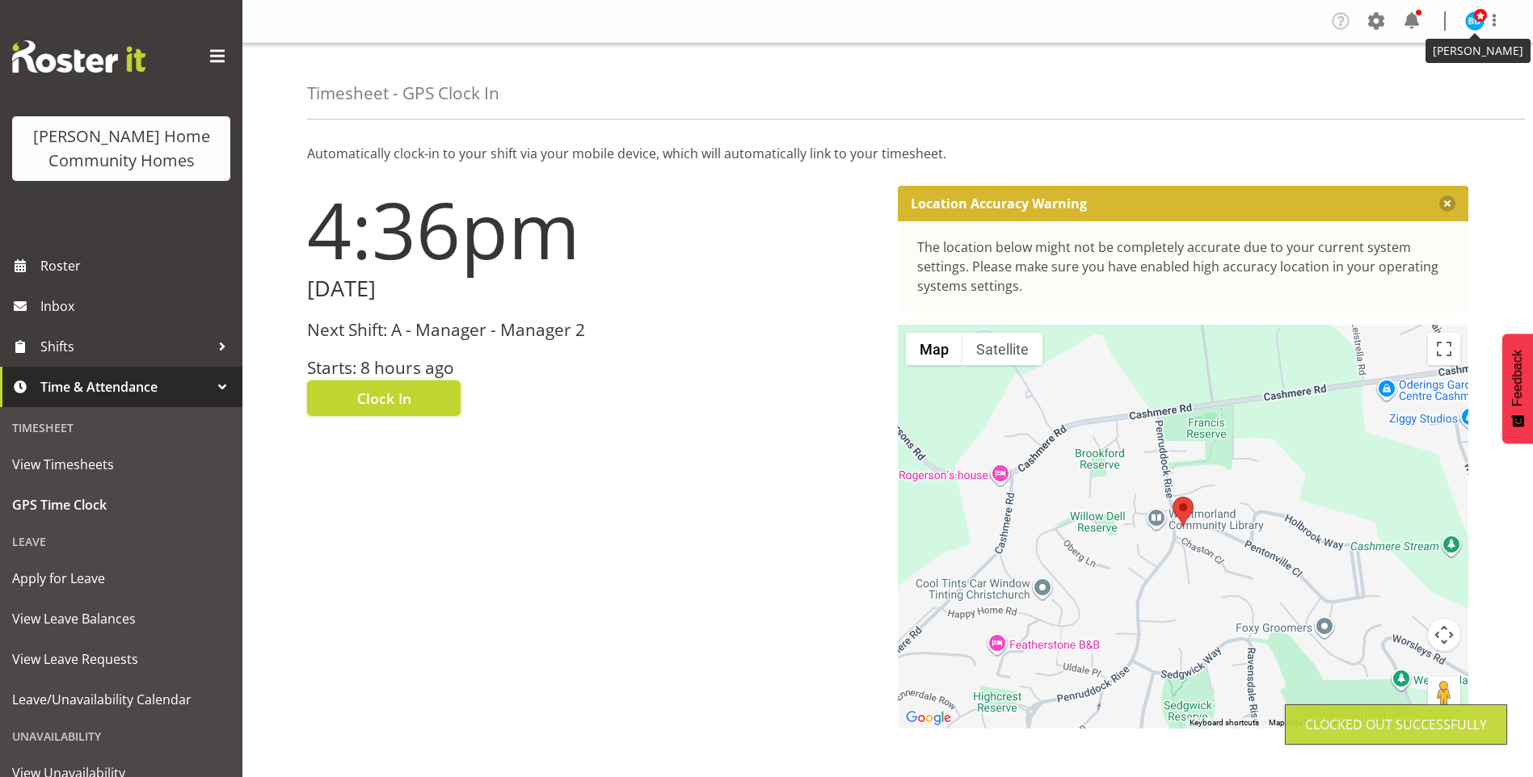 The width and height of the screenshot is (1533, 777). I want to click on span: Feedback, so click(1518, 378).